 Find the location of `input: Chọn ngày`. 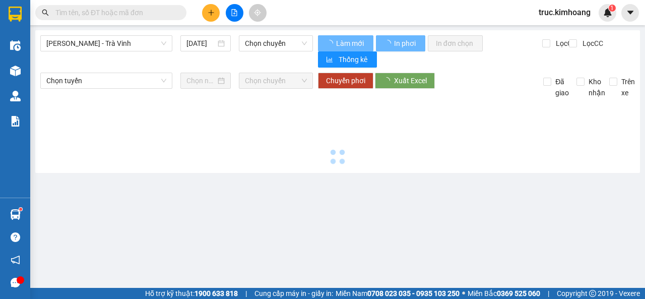

input: Chọn ngày is located at coordinates (201, 81).